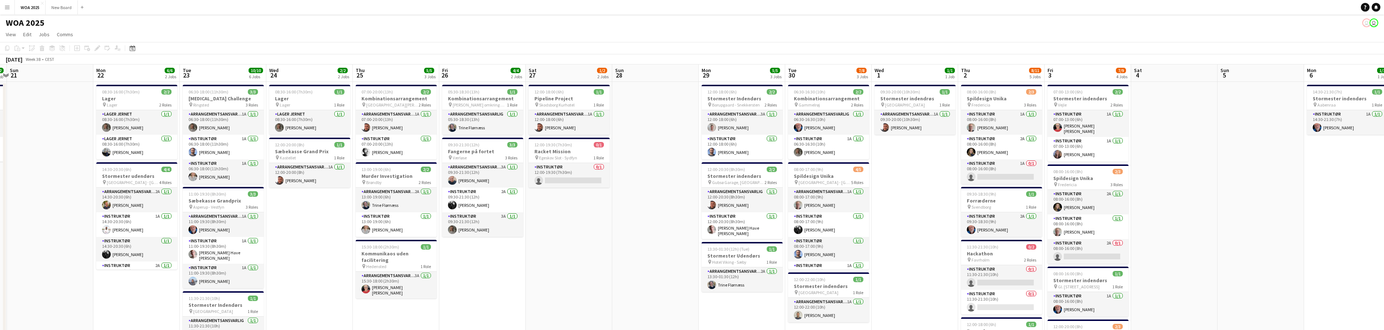 Image resolution: width=1384 pixels, height=330 pixels. Describe the element at coordinates (1367, 23) in the screenshot. I see `app-user-avatar: Bettina Madsen` at that location.